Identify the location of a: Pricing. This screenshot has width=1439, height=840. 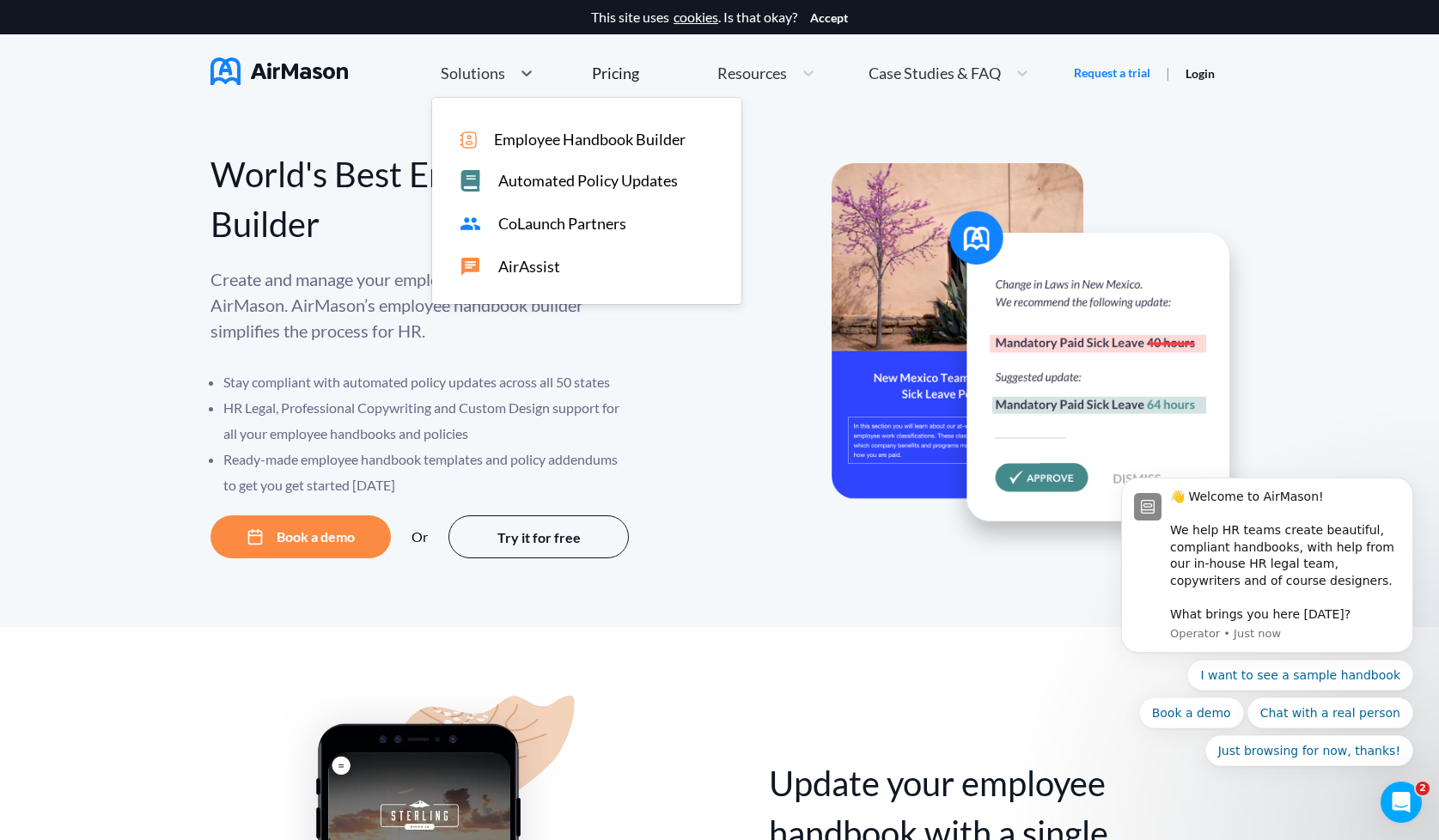
(616, 73).